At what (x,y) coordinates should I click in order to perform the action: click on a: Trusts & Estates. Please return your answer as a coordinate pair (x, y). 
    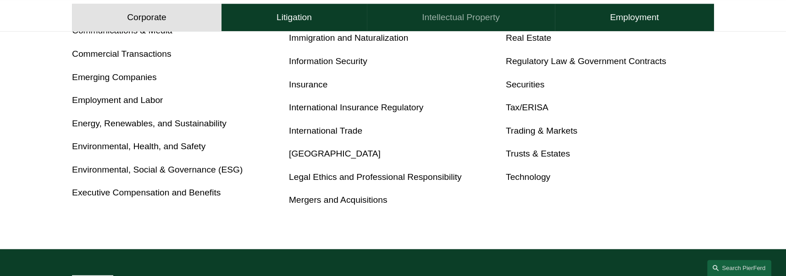
    Looking at the image, I should click on (538, 154).